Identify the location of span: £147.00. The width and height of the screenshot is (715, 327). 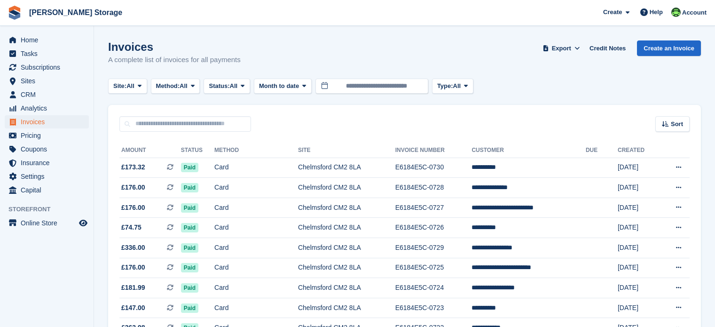
(133, 307).